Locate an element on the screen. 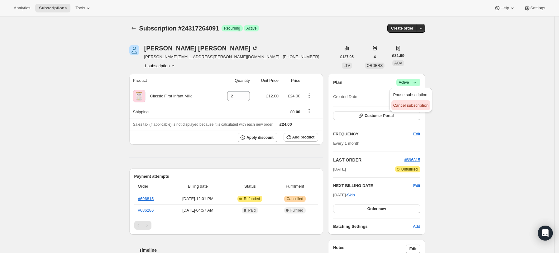 Image resolution: width=559 pixels, height=253 pixels. button: #696815 is located at coordinates (412, 160).